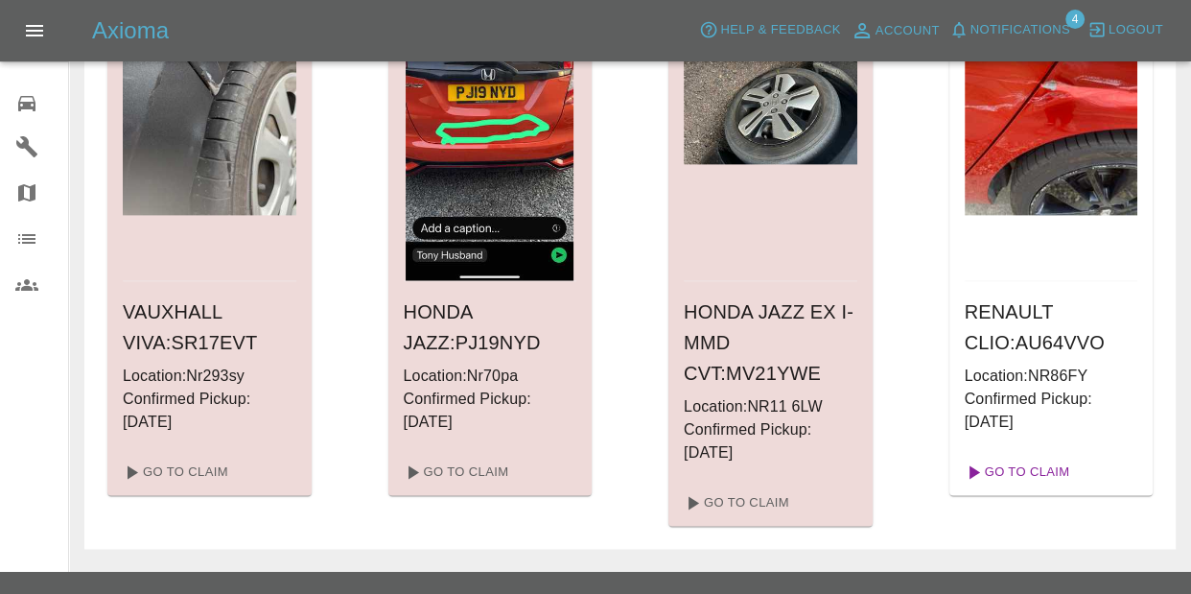  Describe the element at coordinates (490, 327) in the screenshot. I see `h6: HONDA JAZZ : PJ19NYD` at that location.